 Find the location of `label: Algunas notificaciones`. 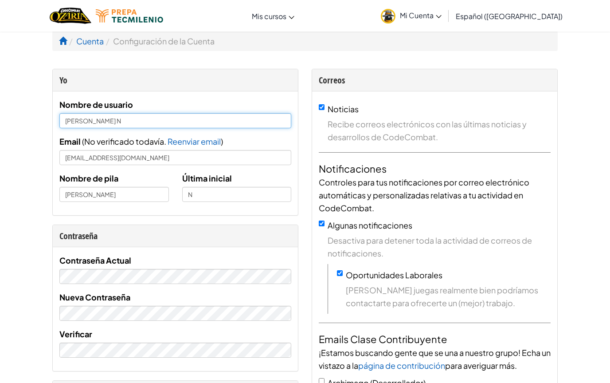

label: Algunas notificaciones is located at coordinates (370, 225).